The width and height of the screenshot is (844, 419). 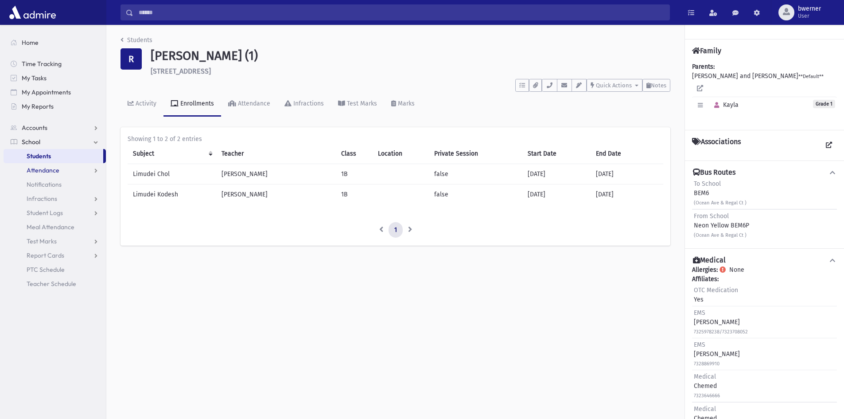 What do you see at coordinates (54, 227) in the screenshot?
I see `a: Meal Attendance` at bounding box center [54, 227].